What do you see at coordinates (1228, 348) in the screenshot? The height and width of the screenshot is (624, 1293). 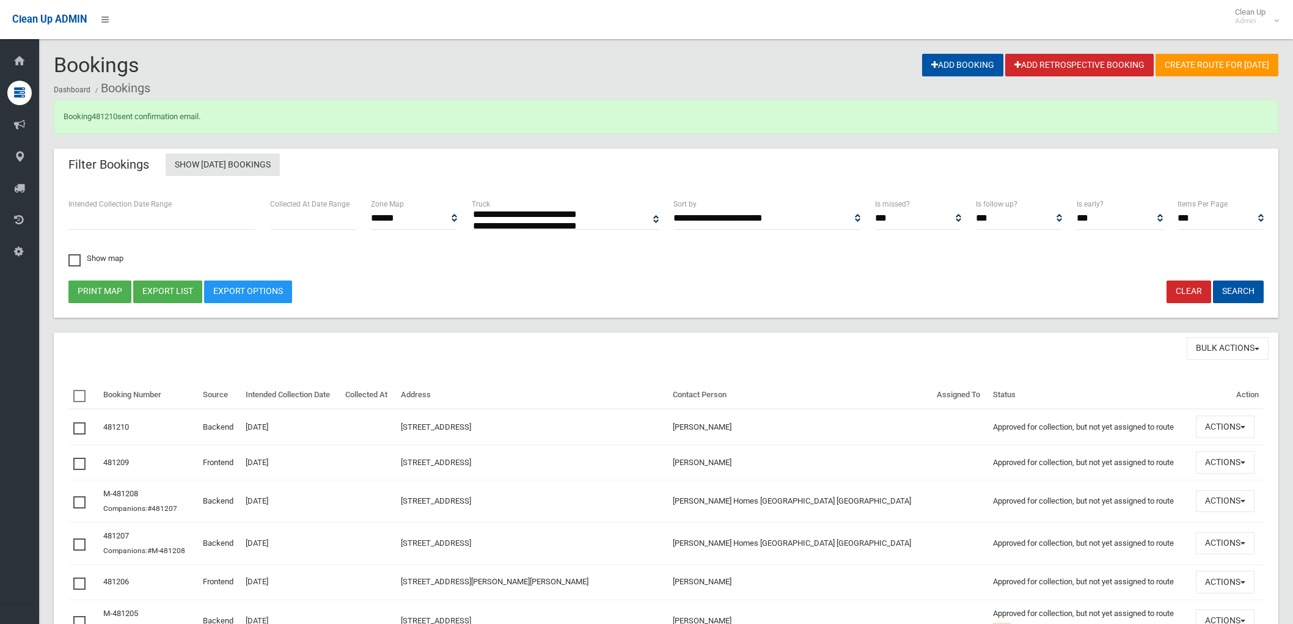 I see `button: Bulk Actions` at bounding box center [1228, 348].